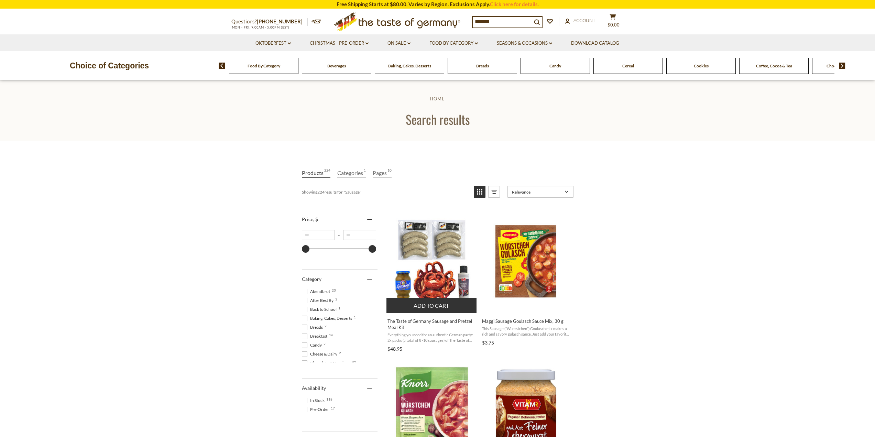 The height and width of the screenshot is (437, 875). What do you see at coordinates (336, 299) in the screenshot?
I see `span: 3` at bounding box center [336, 299].